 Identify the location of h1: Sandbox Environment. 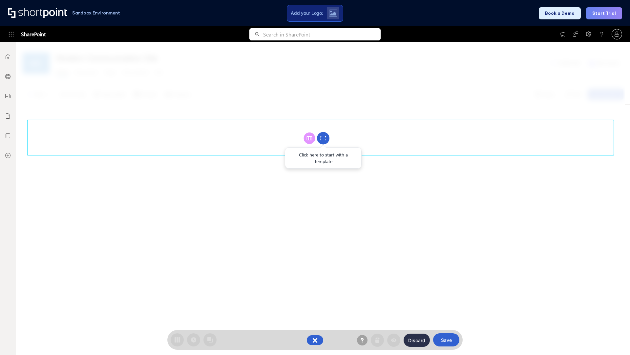
(96, 13).